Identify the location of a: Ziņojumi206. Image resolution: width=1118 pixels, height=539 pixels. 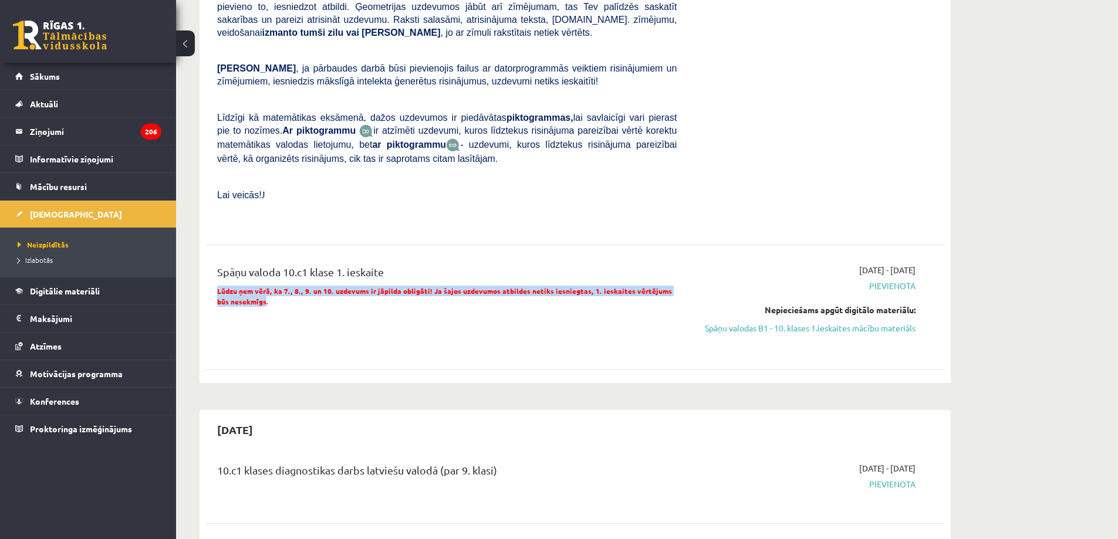
(88, 131).